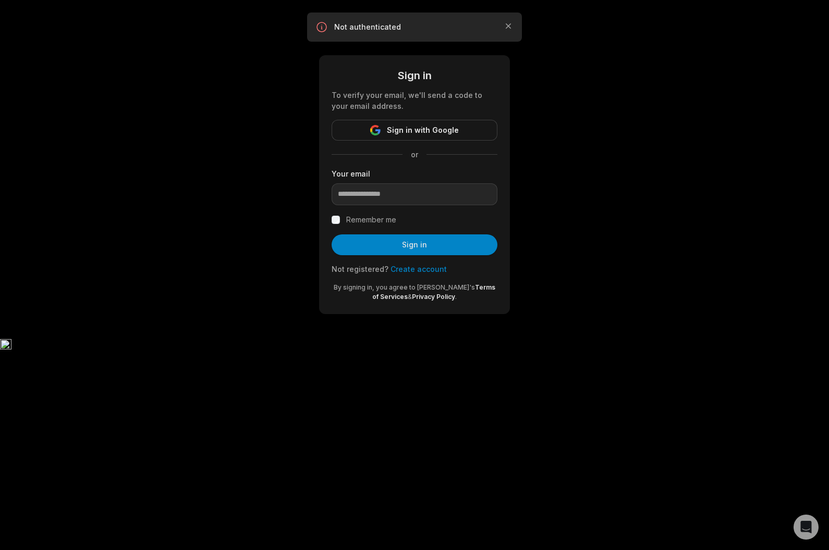  Describe the element at coordinates (414, 174) in the screenshot. I see `label: Your email` at that location.